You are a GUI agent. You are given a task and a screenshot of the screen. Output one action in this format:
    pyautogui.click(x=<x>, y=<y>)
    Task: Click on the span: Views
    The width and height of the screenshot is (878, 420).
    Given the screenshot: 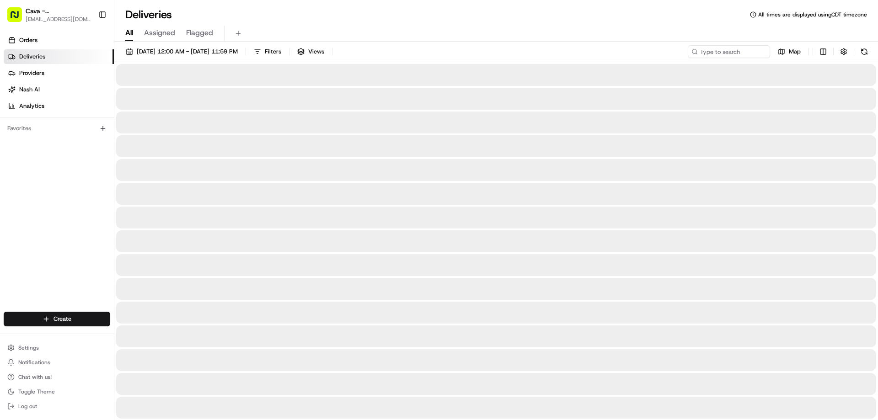 What is the action you would take?
    pyautogui.click(x=316, y=52)
    